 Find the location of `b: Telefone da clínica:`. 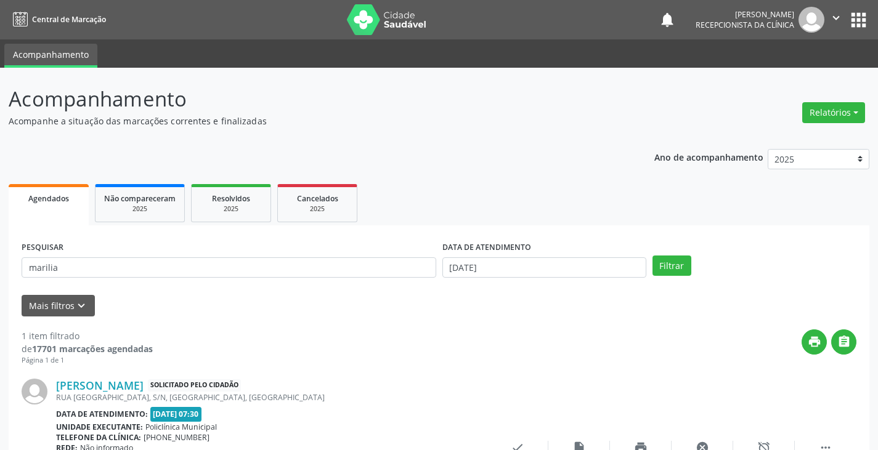

b: Telefone da clínica: is located at coordinates (99, 437).